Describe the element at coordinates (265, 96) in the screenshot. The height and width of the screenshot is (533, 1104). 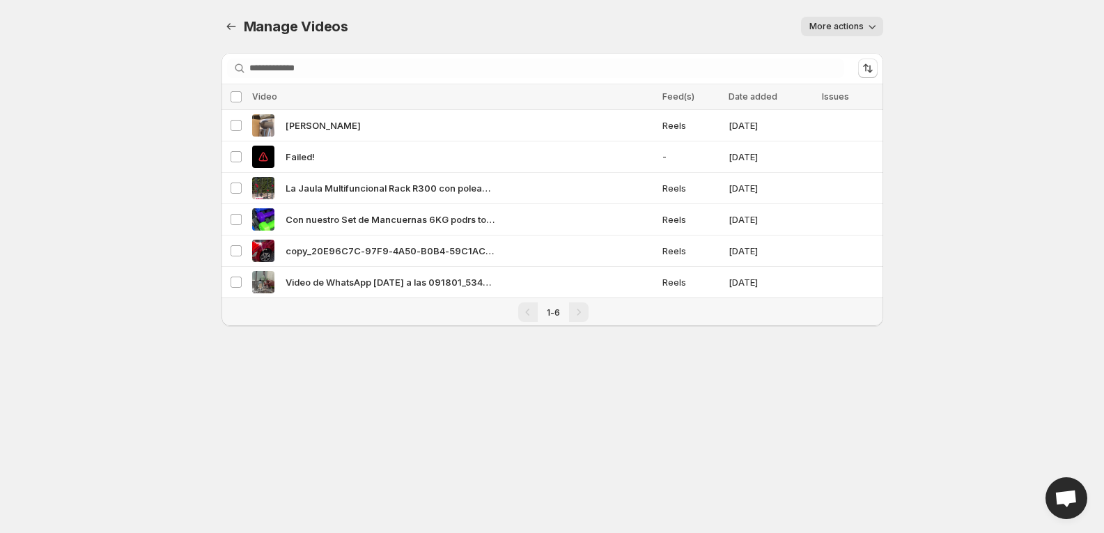
I see `span: Video` at that location.